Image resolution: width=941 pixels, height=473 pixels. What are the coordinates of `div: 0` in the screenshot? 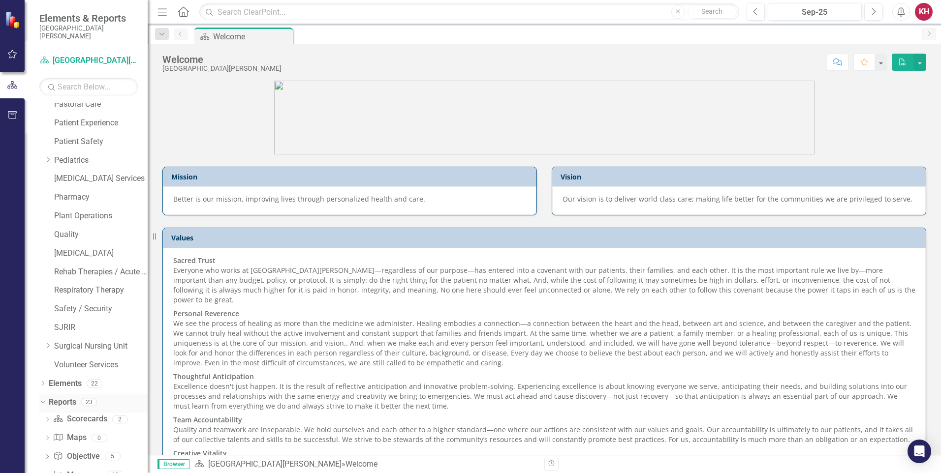 It's located at (99, 438).